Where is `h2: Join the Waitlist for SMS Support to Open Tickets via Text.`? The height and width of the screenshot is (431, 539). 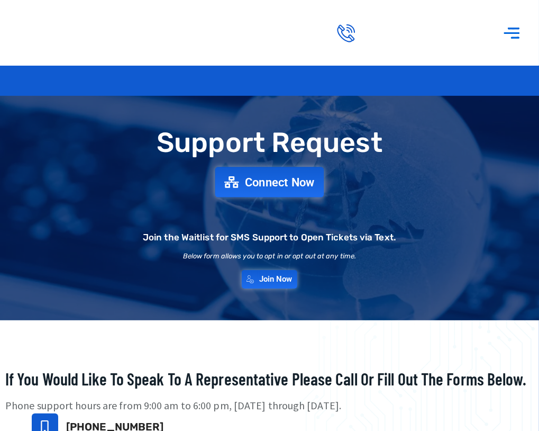
h2: Join the Waitlist for SMS Support to Open Tickets via Text. is located at coordinates (269, 237).